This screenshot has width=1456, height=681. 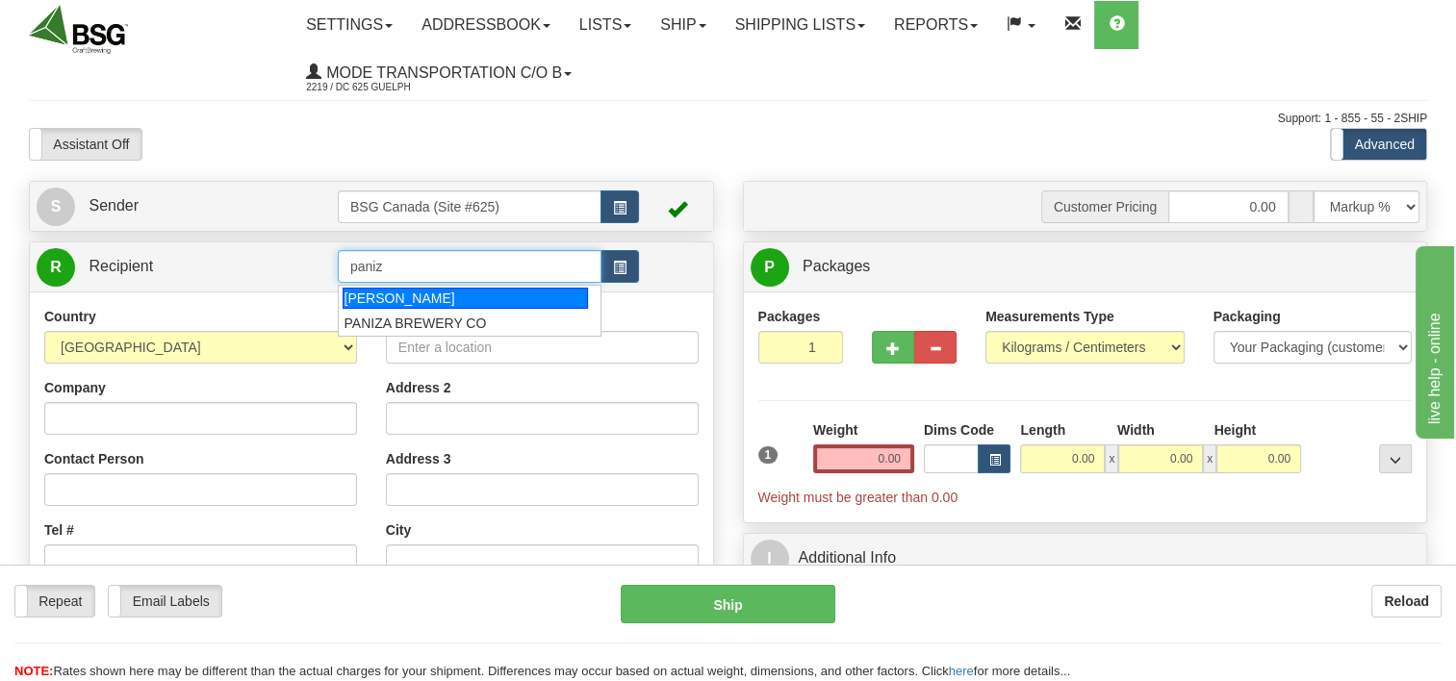 What do you see at coordinates (789, 317) in the screenshot?
I see `label: Packages` at bounding box center [789, 317].